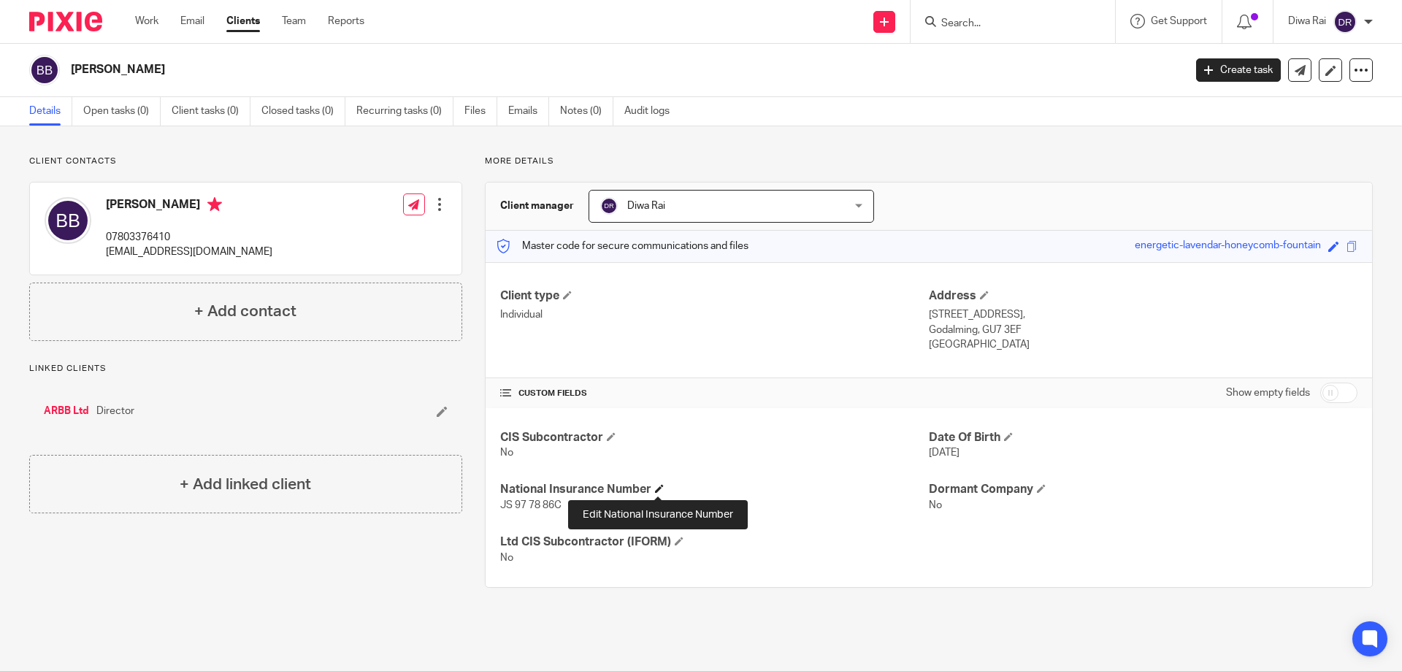 The height and width of the screenshot is (671, 1402). Describe the element at coordinates (243, 21) in the screenshot. I see `a: Clients` at that location.